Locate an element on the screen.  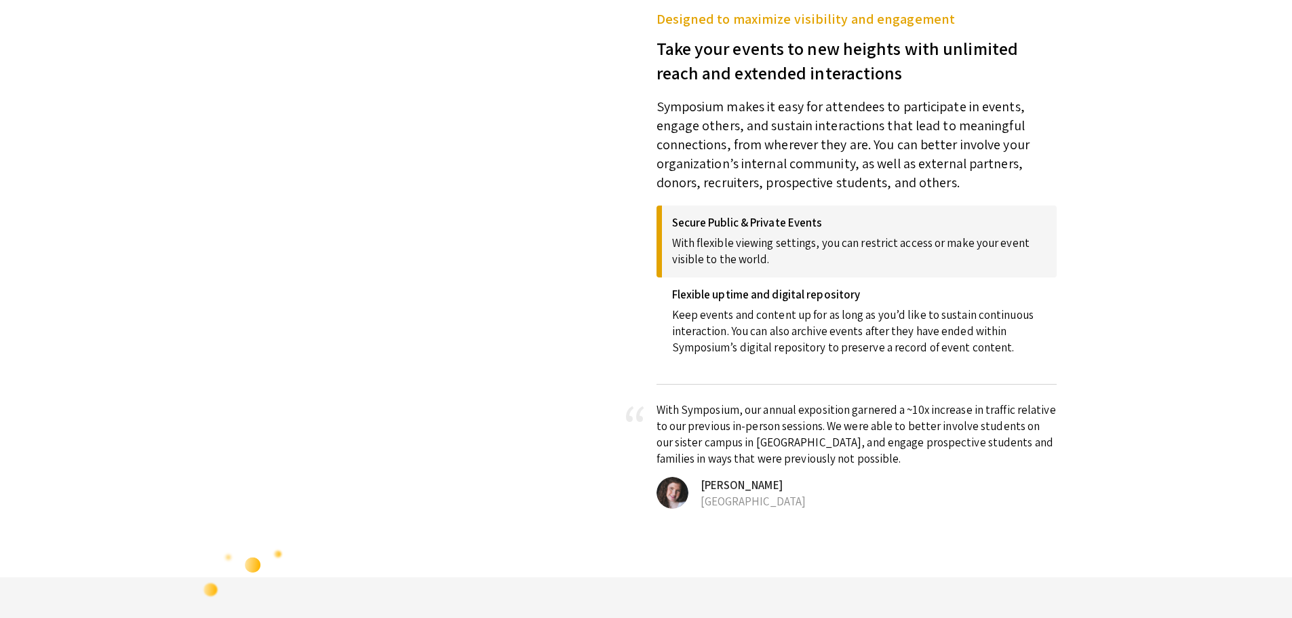
h4: Flexible uptime and digital repository is located at coordinates (860, 294).